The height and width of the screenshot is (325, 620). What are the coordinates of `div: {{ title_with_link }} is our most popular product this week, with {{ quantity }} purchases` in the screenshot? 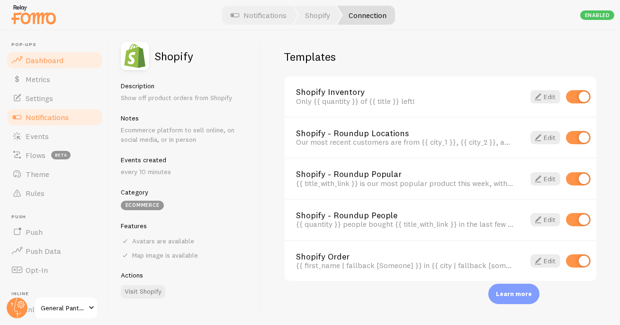 It's located at (405, 183).